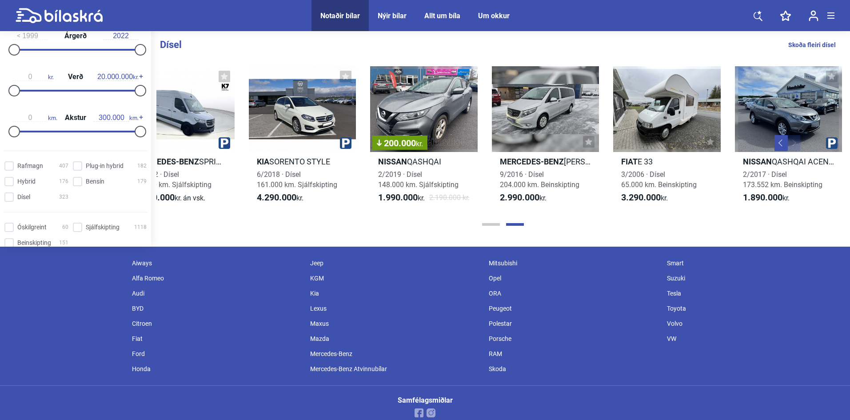 The width and height of the screenshot is (850, 420). Describe the element at coordinates (303, 139) in the screenshot. I see `a: KiaSORENTO STYLE6/2018 · Dísel161.000 km. Sjálfskipting4.290.000kr.` at that location.